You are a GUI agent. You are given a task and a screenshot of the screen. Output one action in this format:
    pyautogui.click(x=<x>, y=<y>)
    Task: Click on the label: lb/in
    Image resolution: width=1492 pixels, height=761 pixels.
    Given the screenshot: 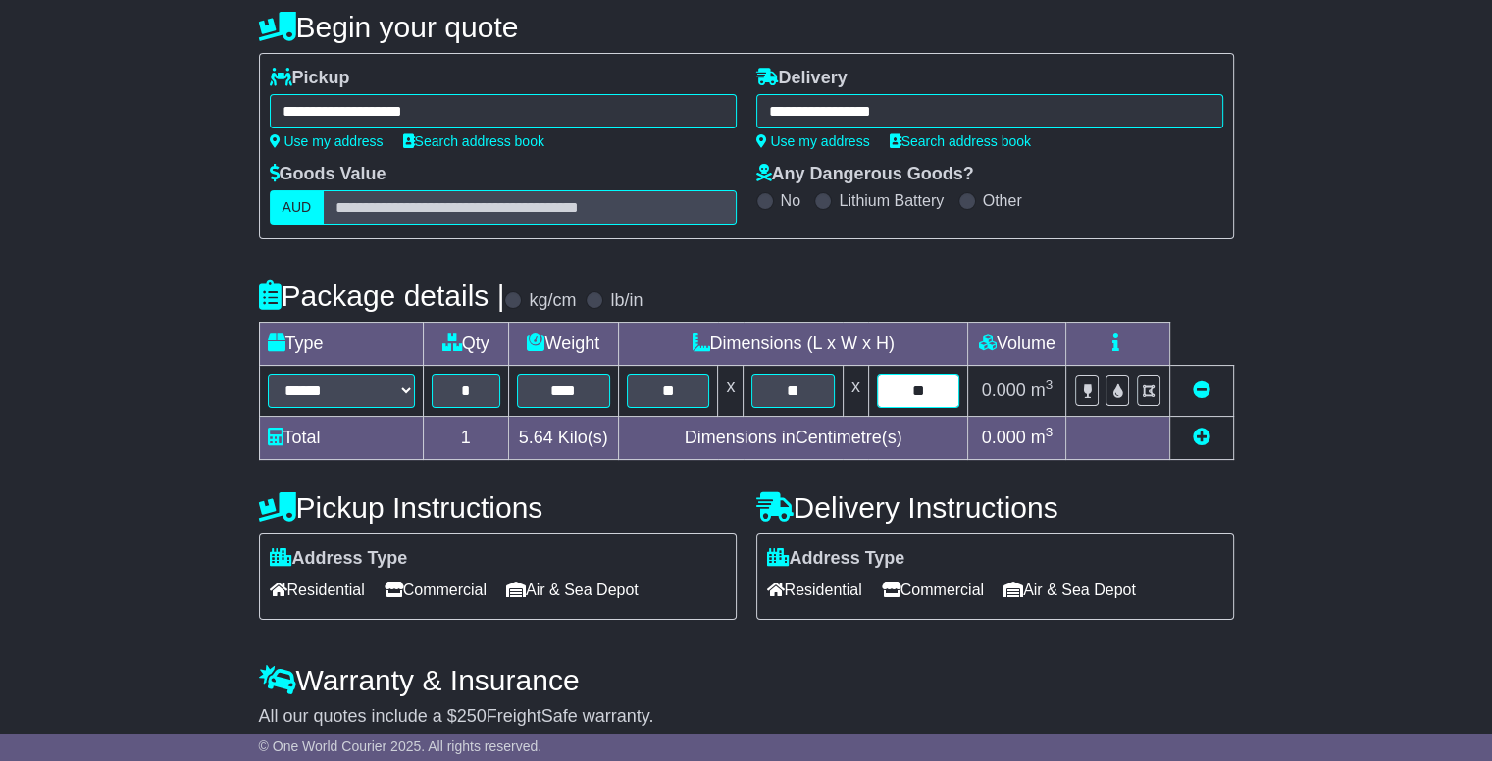 What is the action you would take?
    pyautogui.click(x=626, y=301)
    